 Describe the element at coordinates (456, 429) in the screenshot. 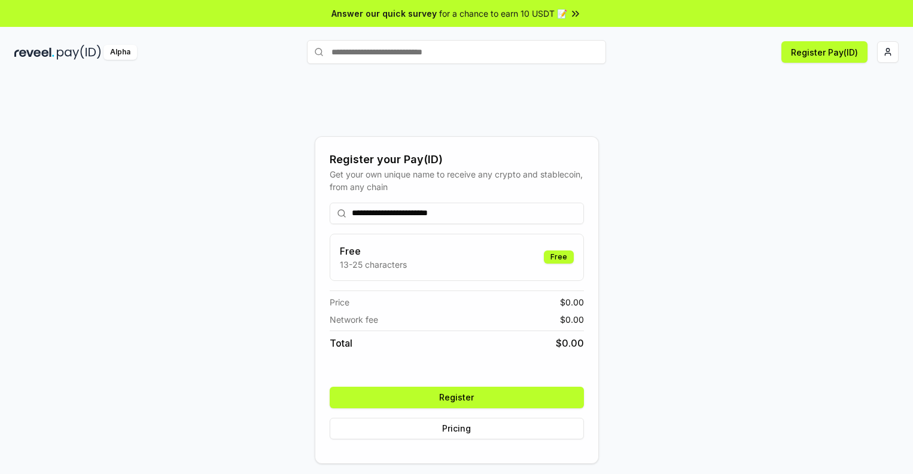

I see `button: Pricing` at that location.